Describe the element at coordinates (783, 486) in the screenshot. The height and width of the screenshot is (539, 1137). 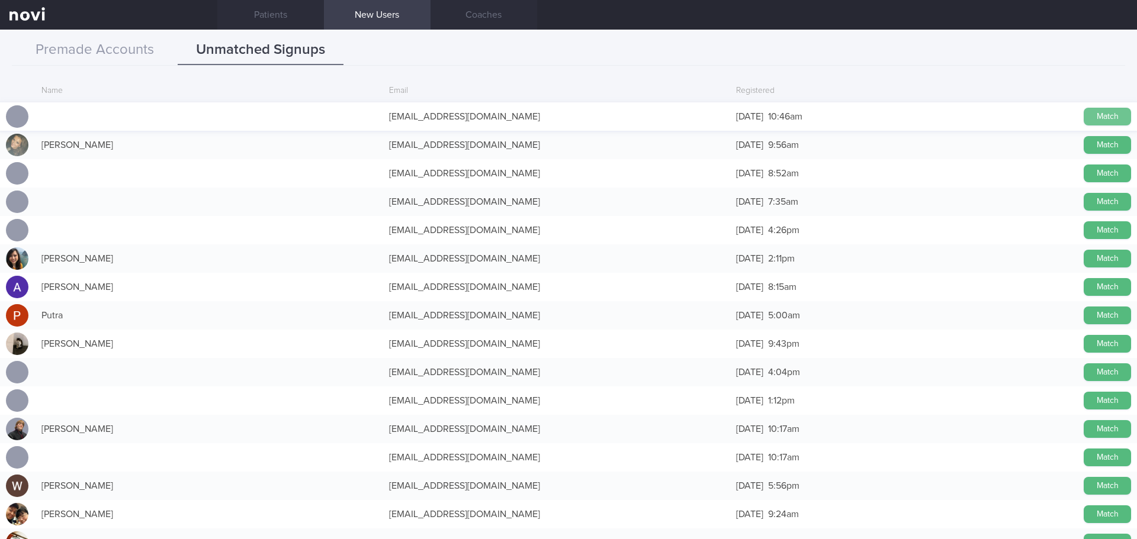
I see `span: 5:56pm` at that location.